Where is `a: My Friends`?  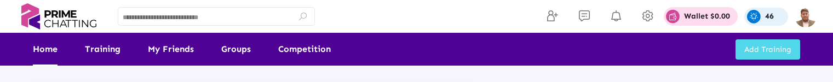 a: My Friends is located at coordinates (171, 49).